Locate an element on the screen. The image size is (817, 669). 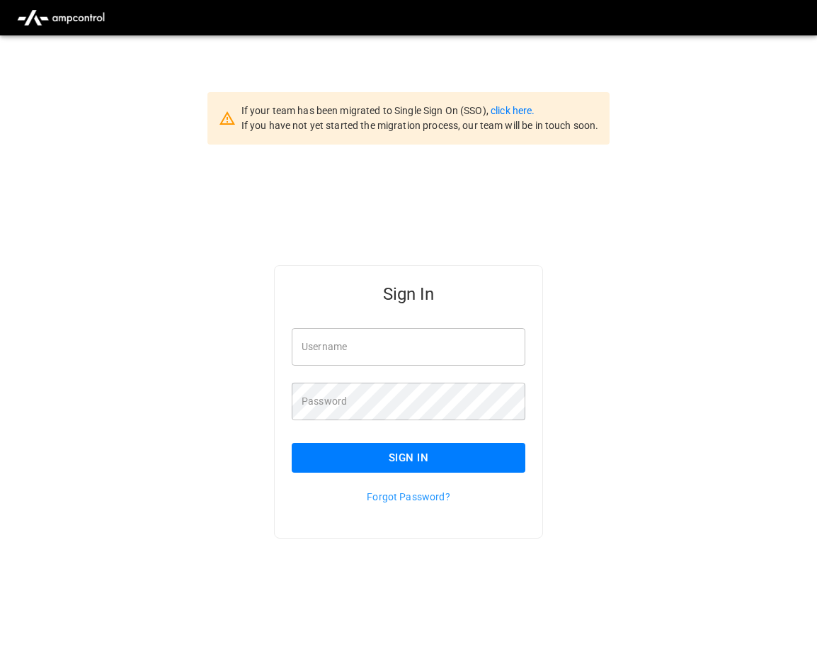
img: ampcontrol.io logo is located at coordinates (61, 18).